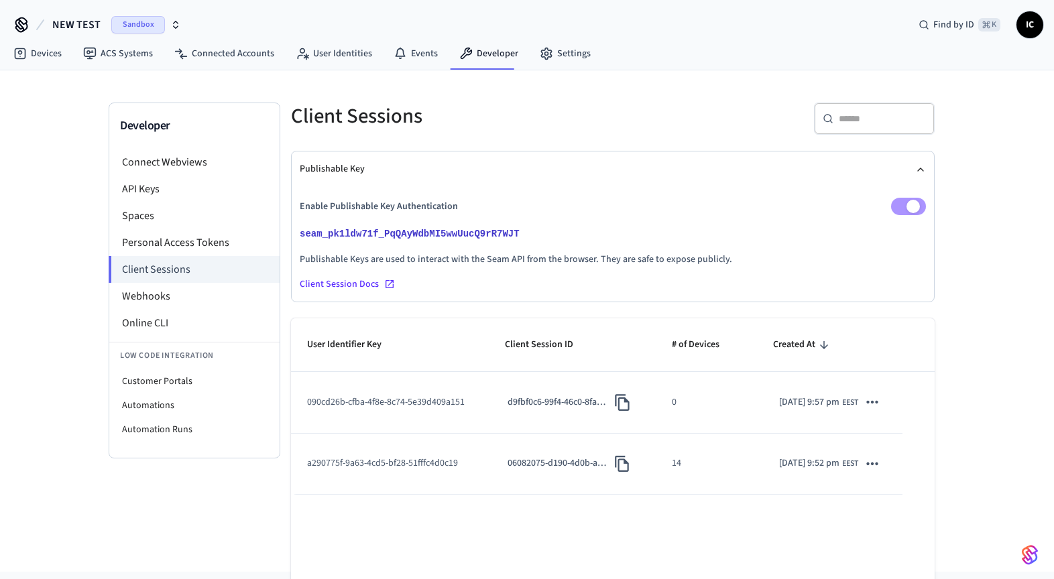  I want to click on td: 14, so click(706, 464).